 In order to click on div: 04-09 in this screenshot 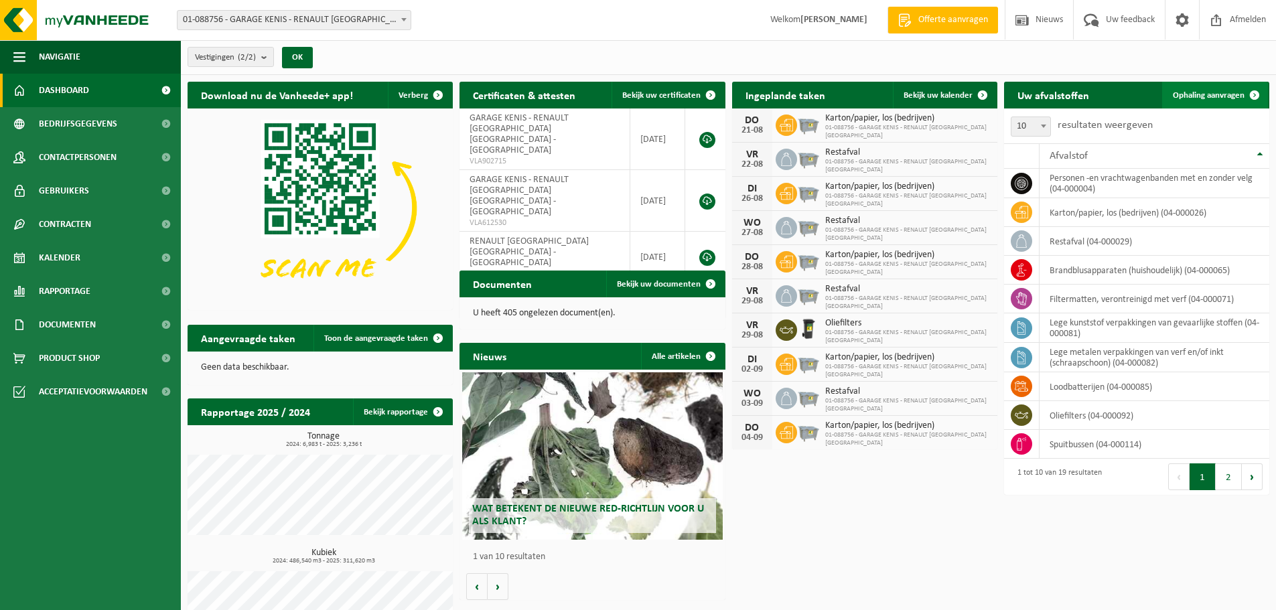, I will do `click(752, 438)`.